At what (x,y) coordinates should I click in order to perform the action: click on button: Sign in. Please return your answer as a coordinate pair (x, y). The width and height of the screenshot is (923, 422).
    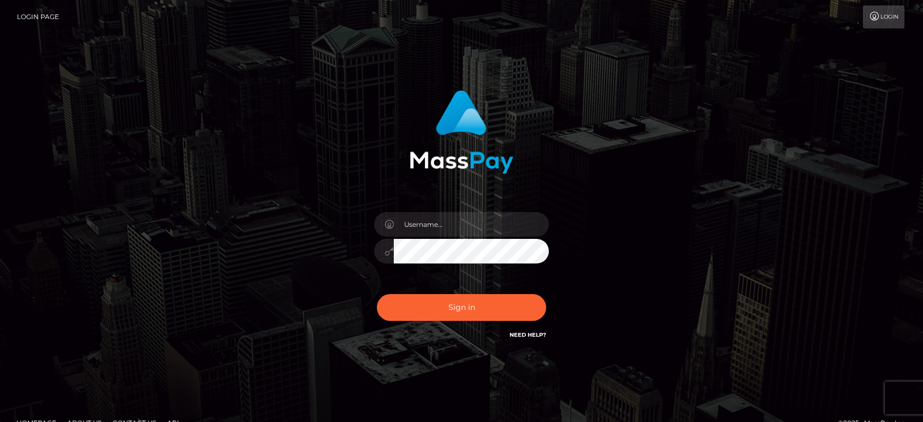
    Looking at the image, I should click on (462, 307).